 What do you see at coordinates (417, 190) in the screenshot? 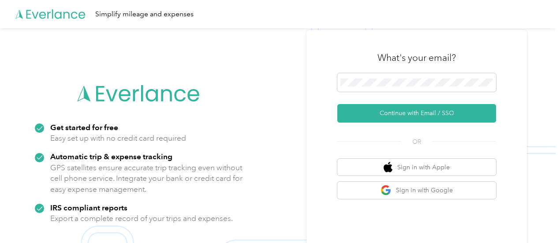
I see `button: google logoSign in with Google` at bounding box center [417, 190].